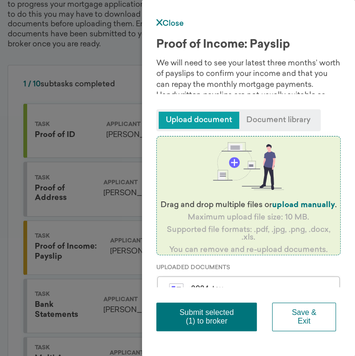  I want to click on div: 2024-tax-documents.pdf, so click(223, 293).